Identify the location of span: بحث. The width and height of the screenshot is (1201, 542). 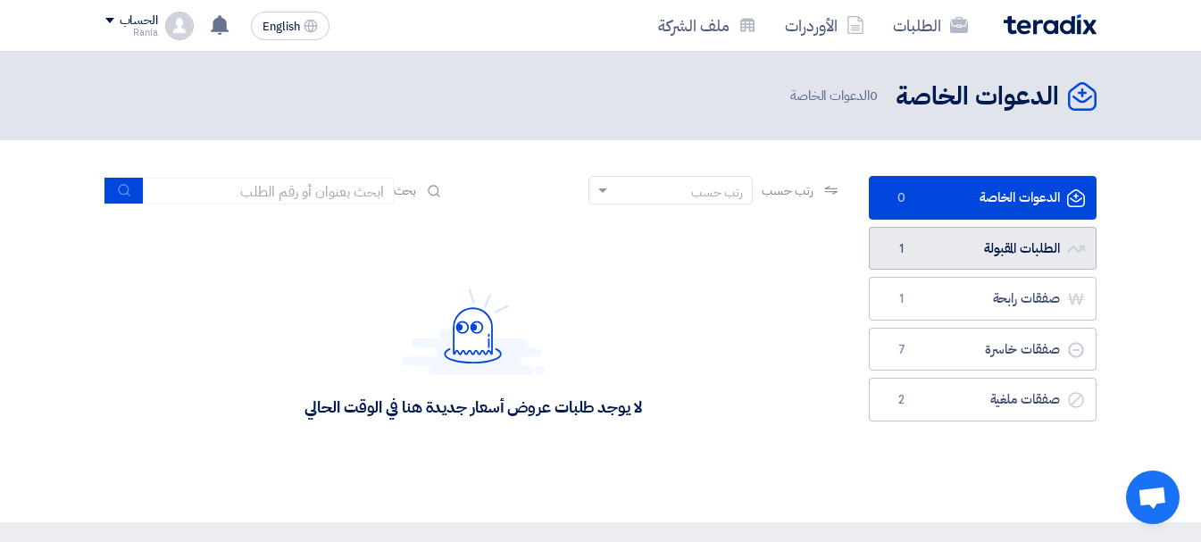
(405, 190).